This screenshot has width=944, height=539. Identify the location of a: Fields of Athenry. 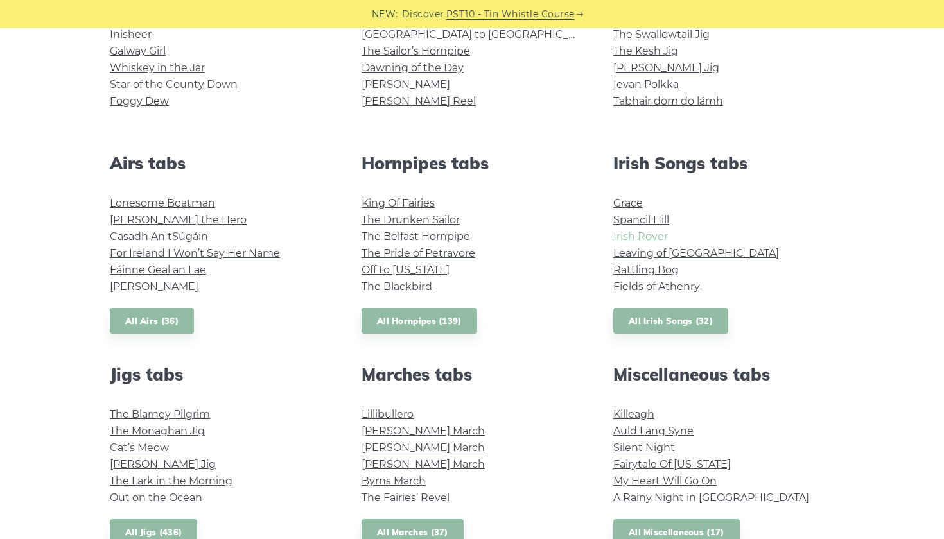
(656, 286).